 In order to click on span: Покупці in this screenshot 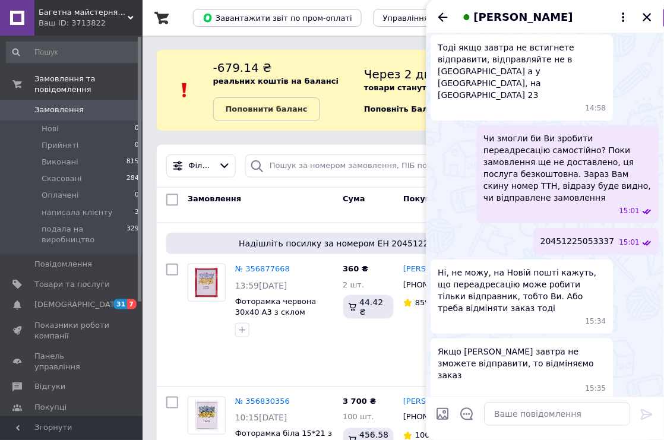, I will do `click(50, 408)`.